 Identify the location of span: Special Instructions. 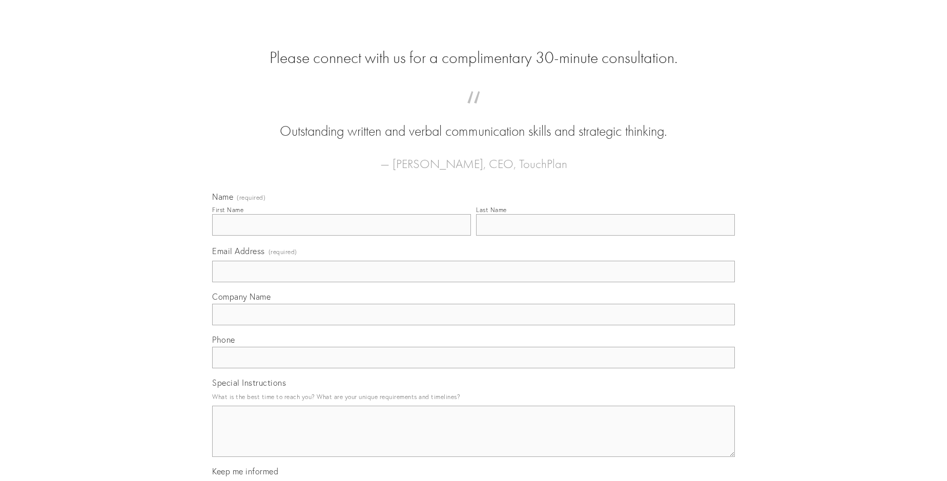
(249, 383).